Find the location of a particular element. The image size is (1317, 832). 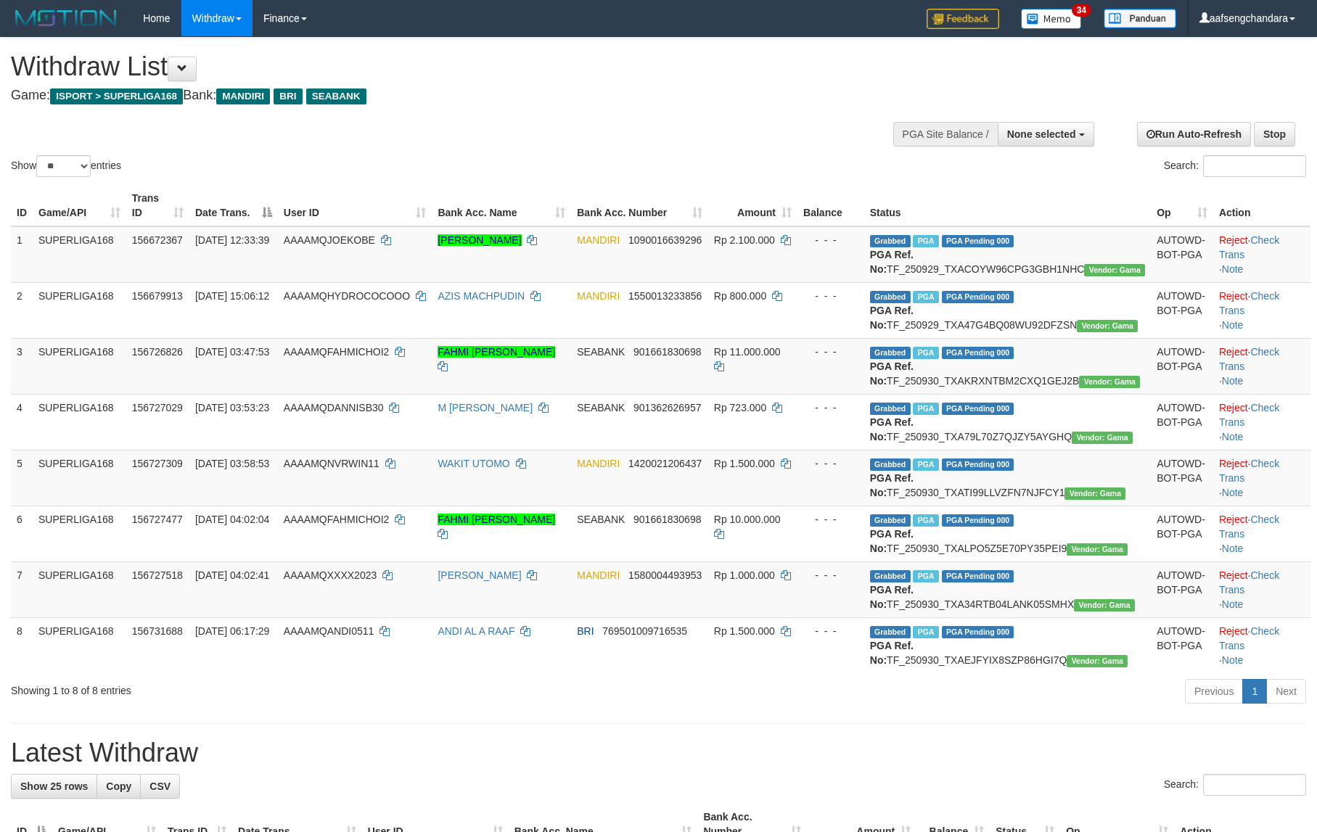

span: 156727029 is located at coordinates (157, 408).